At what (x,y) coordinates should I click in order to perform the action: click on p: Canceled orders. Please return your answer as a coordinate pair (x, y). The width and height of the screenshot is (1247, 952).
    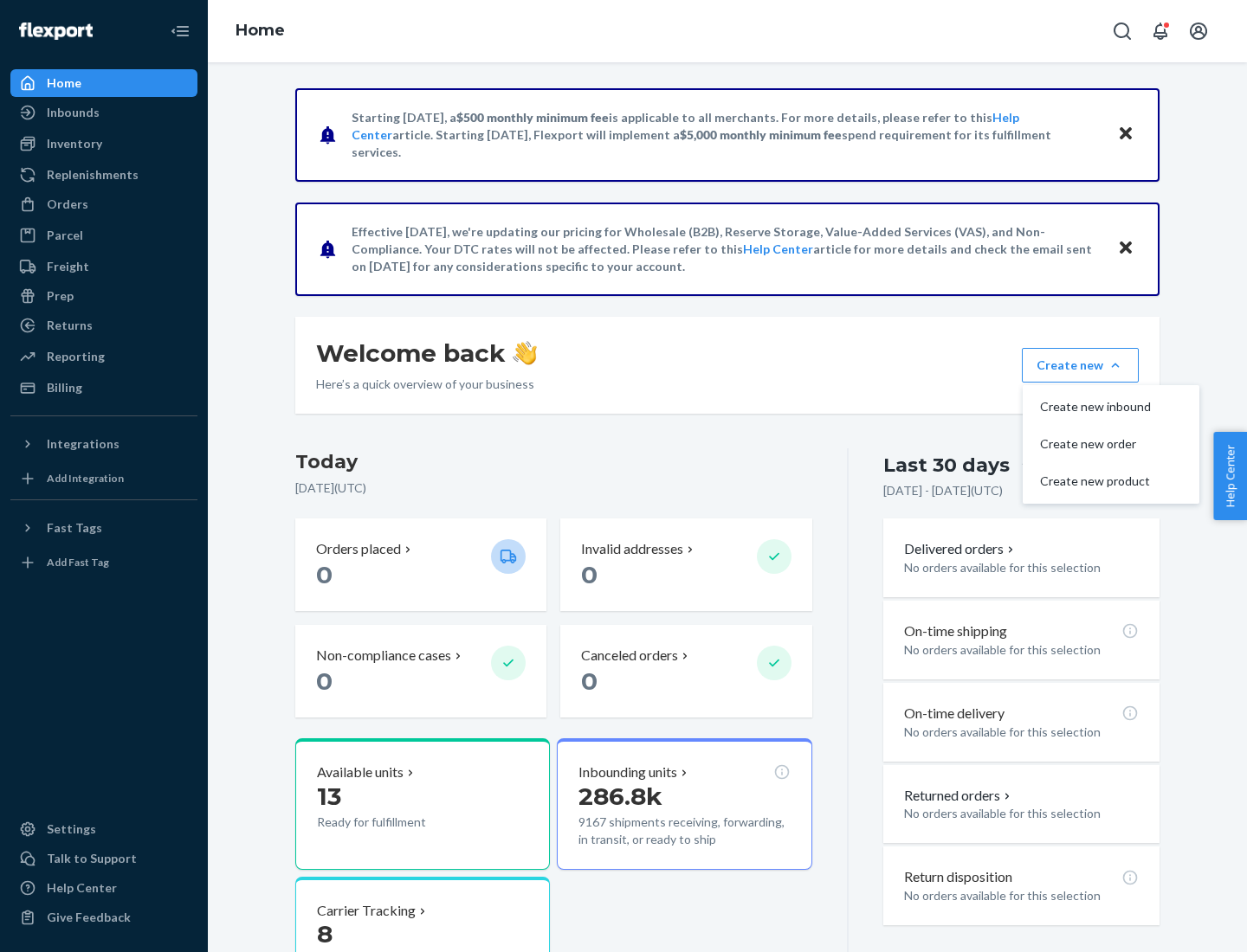
    Looking at the image, I should click on (629, 655).